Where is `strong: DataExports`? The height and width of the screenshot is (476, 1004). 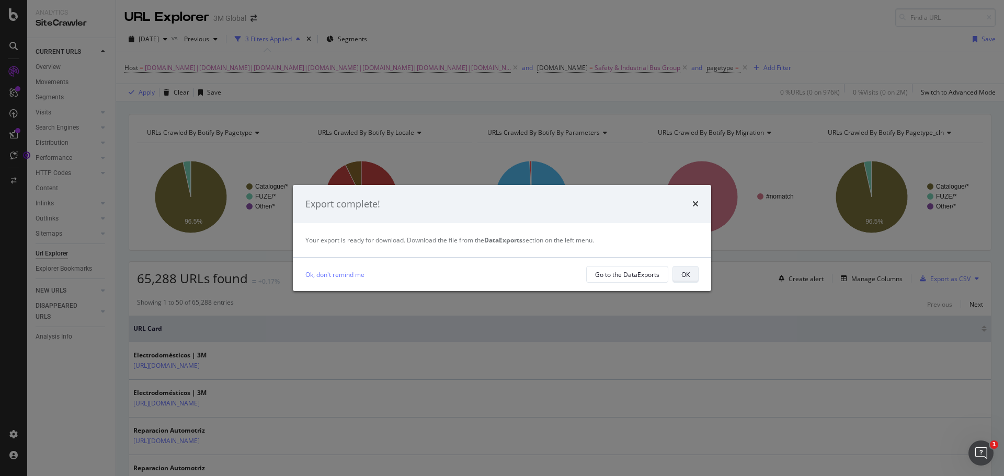
strong: DataExports is located at coordinates (503, 240).